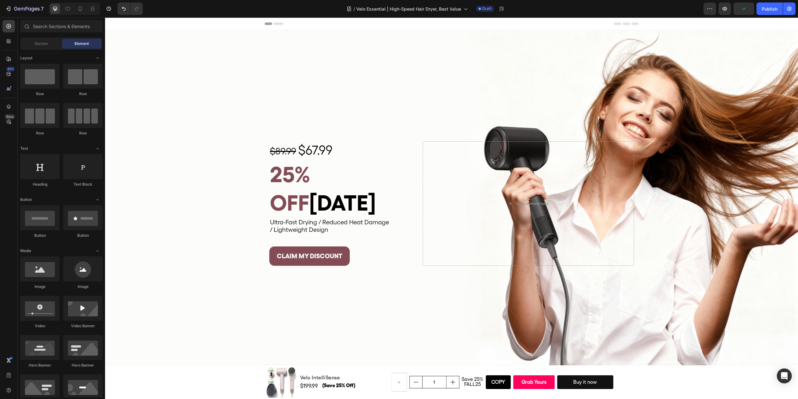 The width and height of the screenshot is (798, 399). What do you see at coordinates (205, 239) in the screenshot?
I see `p: CLAIM MY DISCOUNT` at bounding box center [205, 239].